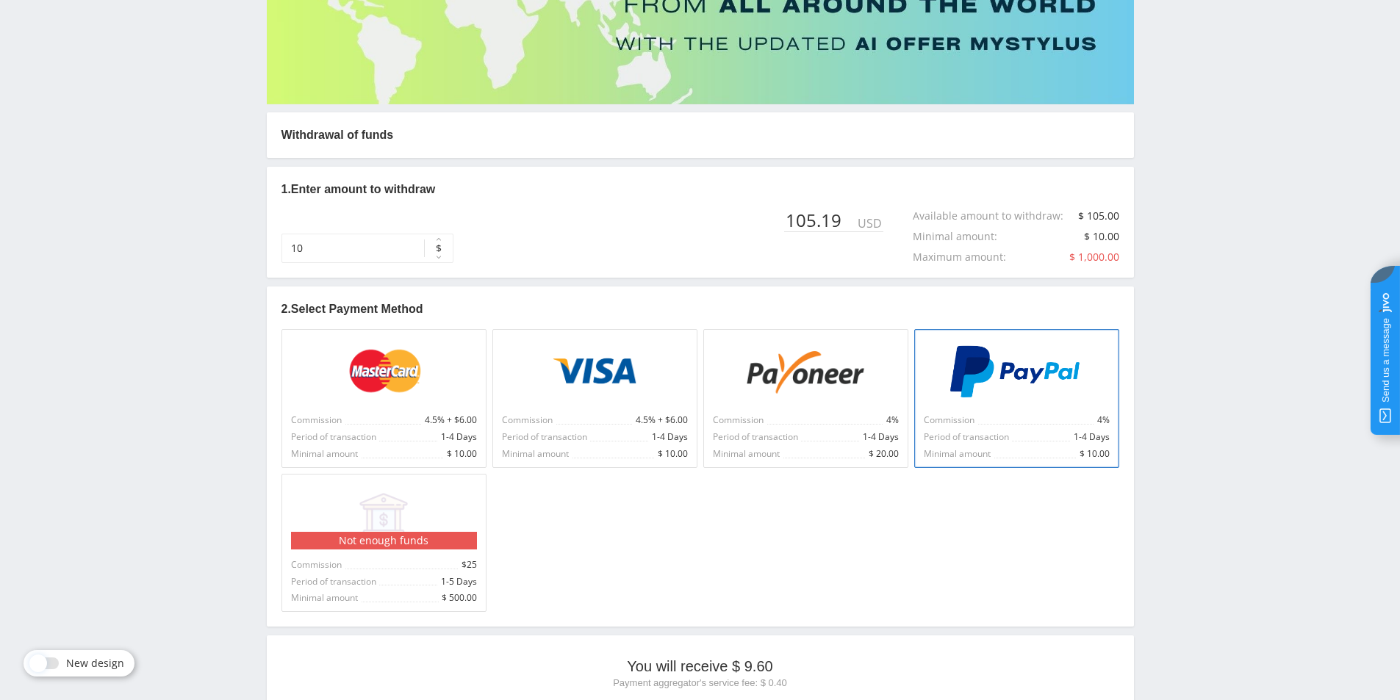  Describe the element at coordinates (384, 541) in the screenshot. I see `div: Not enough funds` at that location.